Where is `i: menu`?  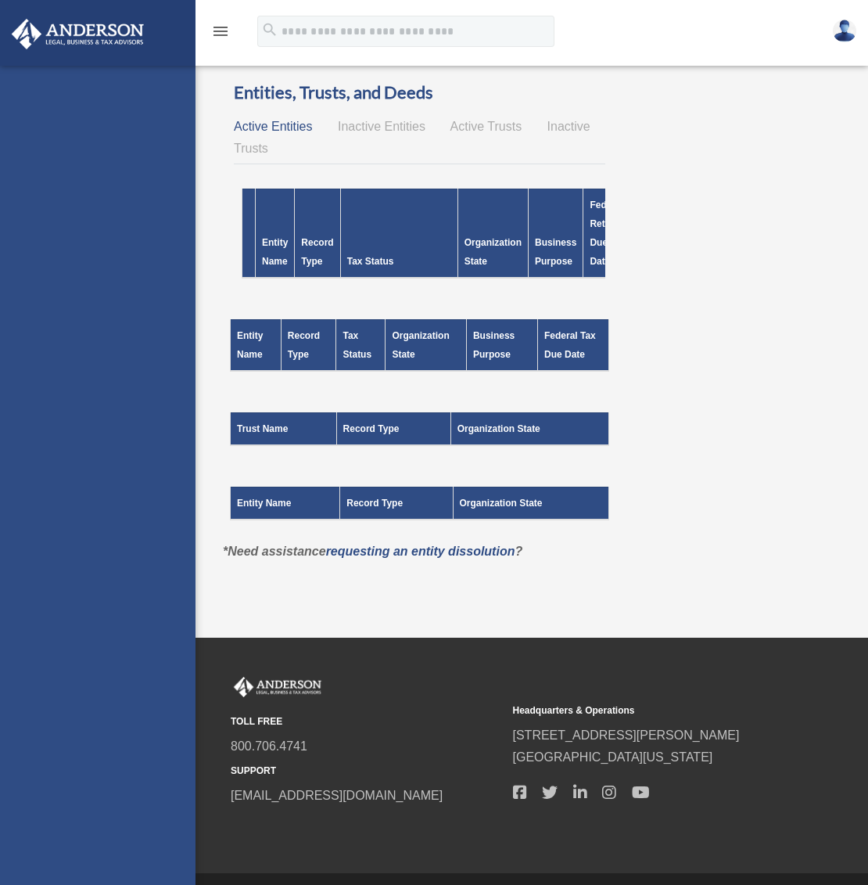
i: menu is located at coordinates (221, 31).